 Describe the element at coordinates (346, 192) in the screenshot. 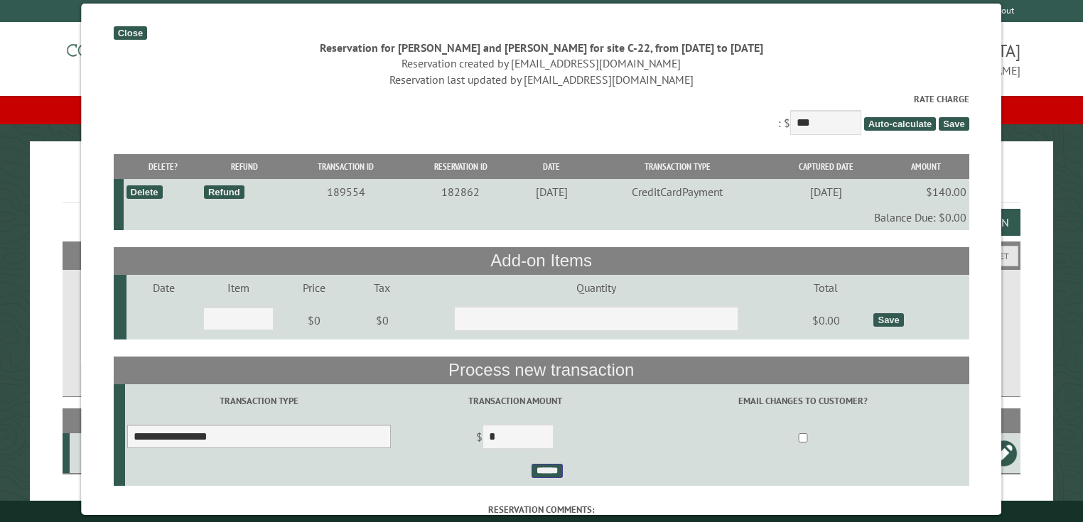

I see `td: 189554` at that location.